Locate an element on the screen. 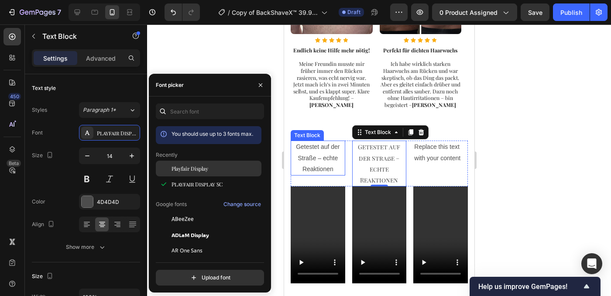  p: Meine Freundin musste mir früher immer den Rücken rasieren, was echt nervig war. Jetzt mach ich’s... is located at coordinates (48, 60).